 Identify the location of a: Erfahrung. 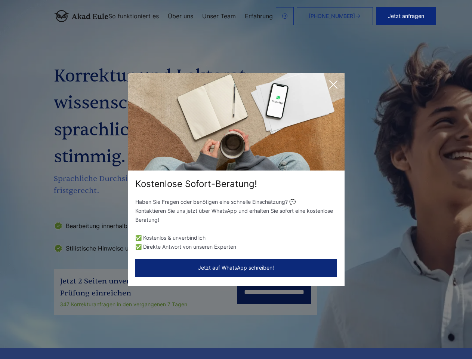
(259, 16).